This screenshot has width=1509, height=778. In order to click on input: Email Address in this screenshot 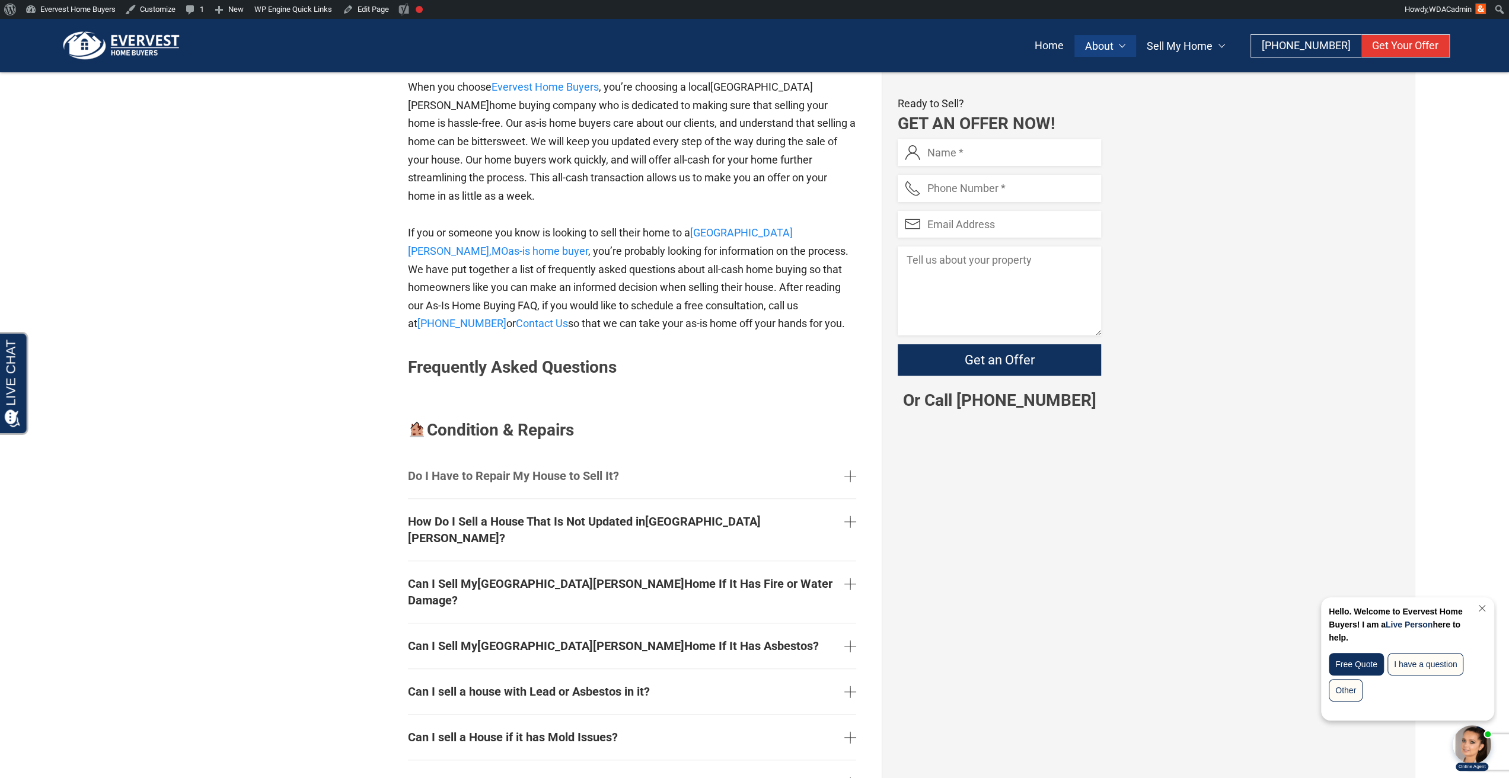, I will do `click(999, 224)`.